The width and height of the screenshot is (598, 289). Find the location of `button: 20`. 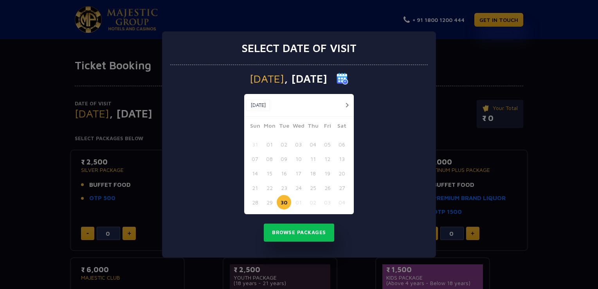

button: 20 is located at coordinates (341, 173).